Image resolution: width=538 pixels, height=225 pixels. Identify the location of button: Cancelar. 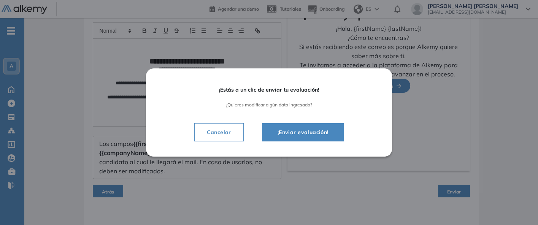
(219, 132).